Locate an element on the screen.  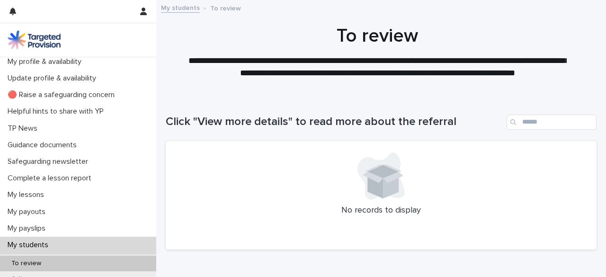
h1: To review is located at coordinates (378, 36).